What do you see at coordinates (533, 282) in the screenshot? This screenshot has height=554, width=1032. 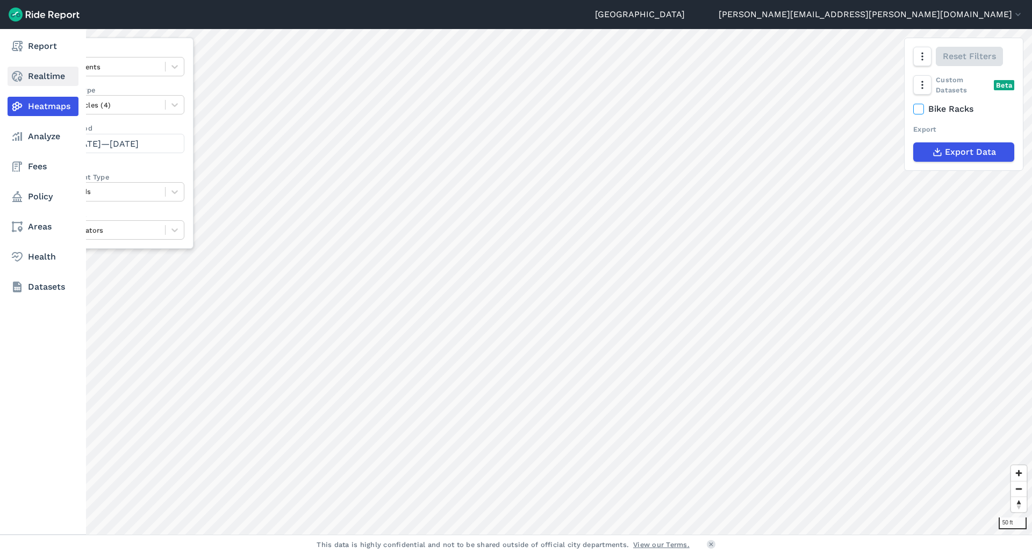 I see `canvas: Map` at bounding box center [533, 282].